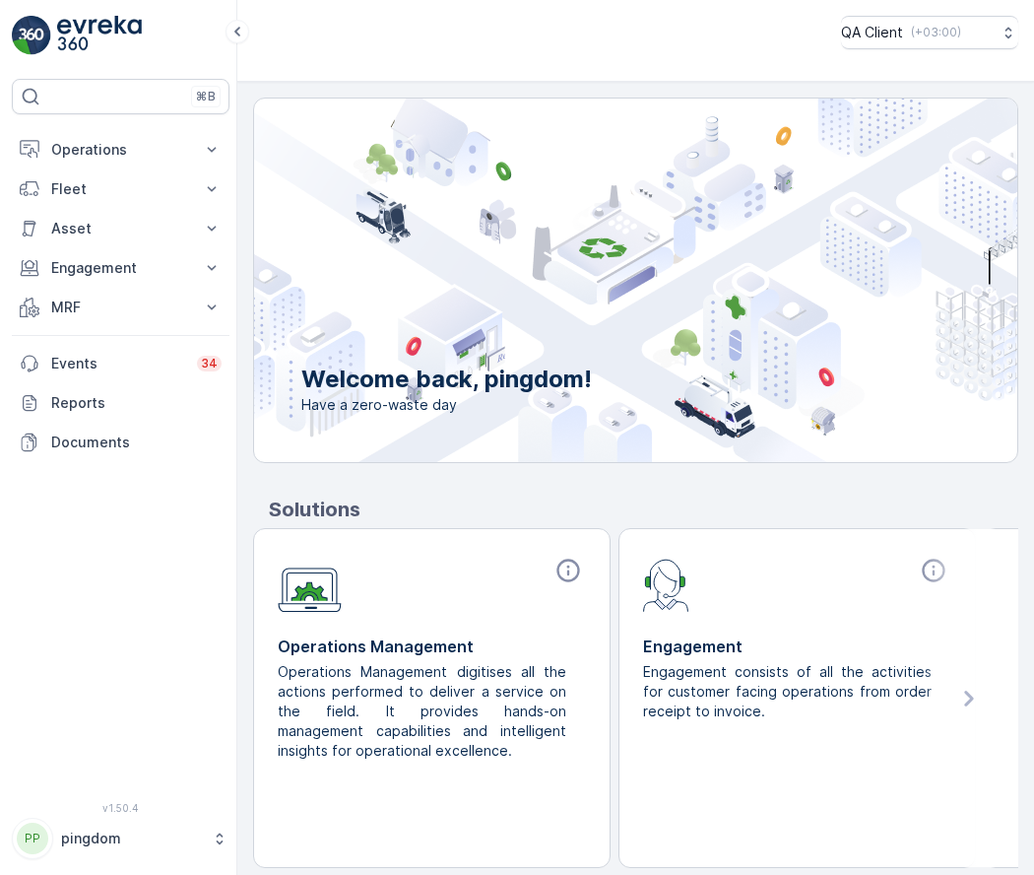  I want to click on p: Engagement consists of all the activities for customer facing operations from order receipt to in..., so click(789, 691).